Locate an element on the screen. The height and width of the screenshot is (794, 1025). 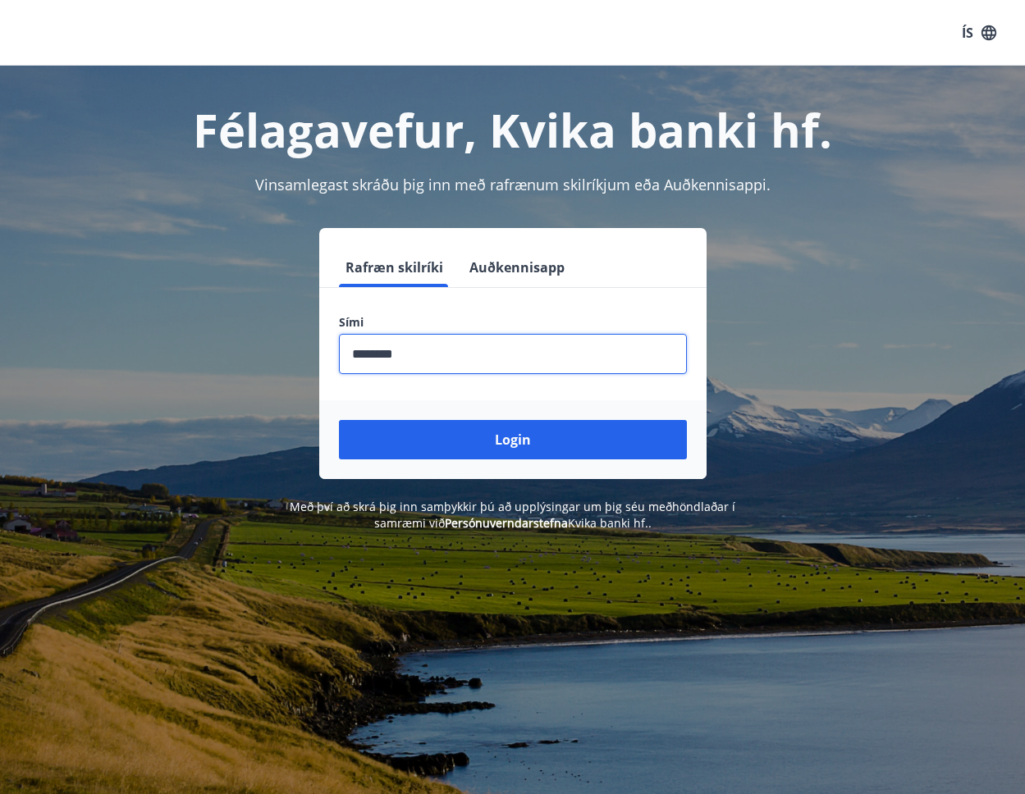
a: Persónuverndarstefna is located at coordinates (506, 523).